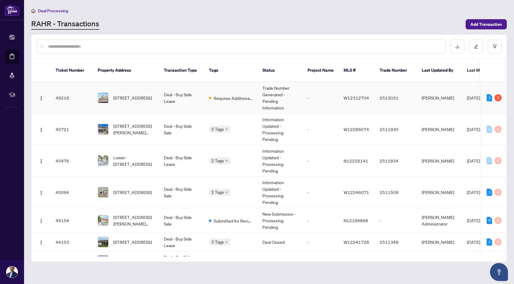 The width and height of the screenshot is (514, 284). I want to click on td: 2513031, so click(396, 98).